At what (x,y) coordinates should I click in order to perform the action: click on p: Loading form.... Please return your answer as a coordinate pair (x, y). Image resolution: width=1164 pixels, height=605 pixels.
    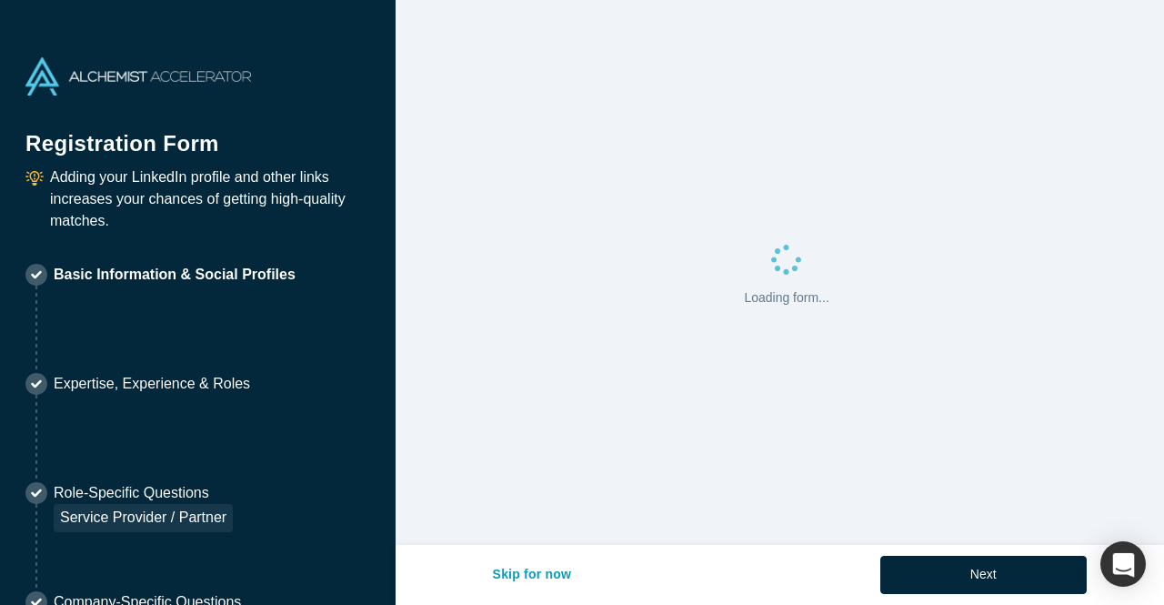
    Looking at the image, I should click on (786, 297).